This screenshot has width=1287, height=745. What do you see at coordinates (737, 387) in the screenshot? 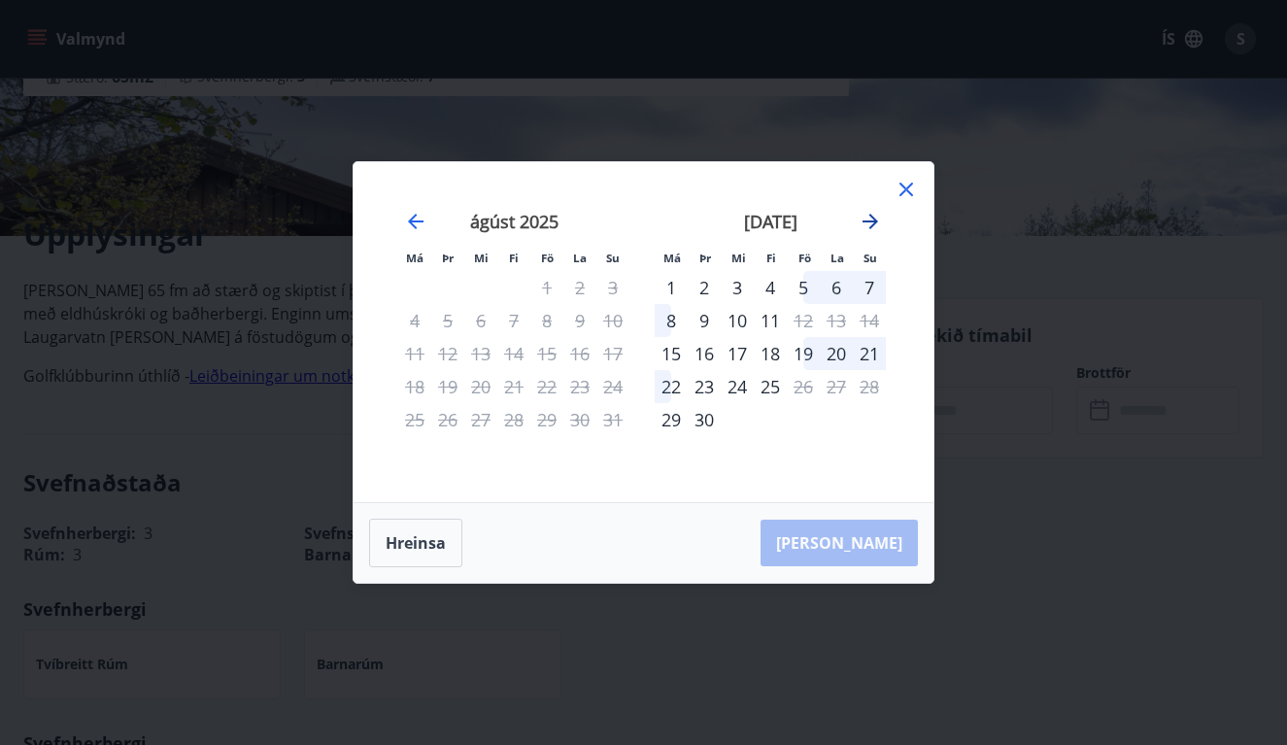
I see `div: 24` at bounding box center [737, 387].